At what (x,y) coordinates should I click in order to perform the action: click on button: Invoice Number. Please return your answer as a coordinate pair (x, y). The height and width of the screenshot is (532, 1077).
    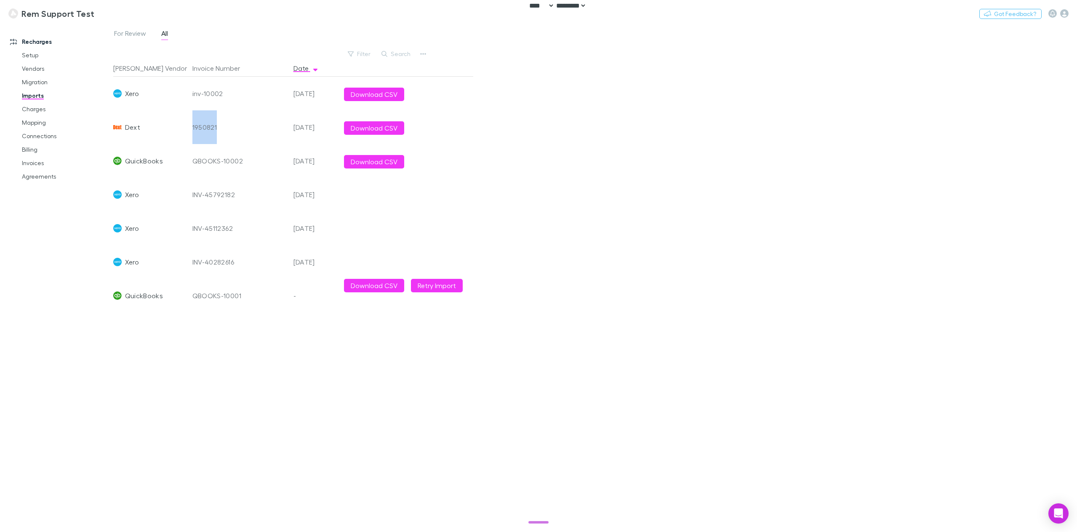
    Looking at the image, I should click on (221, 68).